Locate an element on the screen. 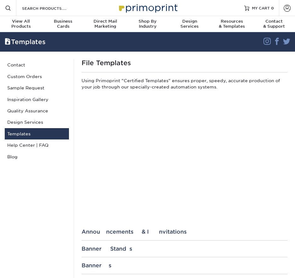  a: DesignServices is located at coordinates (189, 24).